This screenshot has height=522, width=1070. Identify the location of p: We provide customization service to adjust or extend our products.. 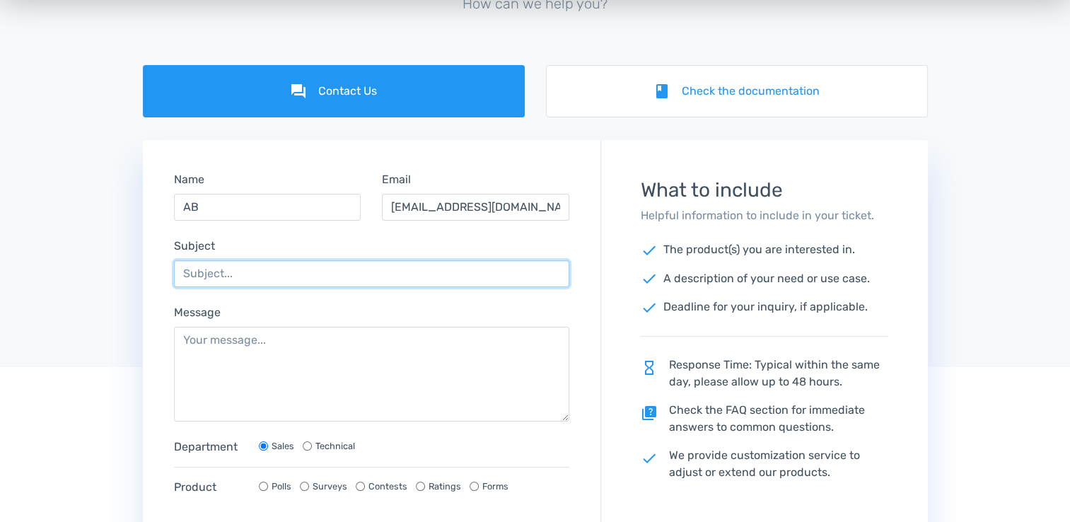
(765, 464).